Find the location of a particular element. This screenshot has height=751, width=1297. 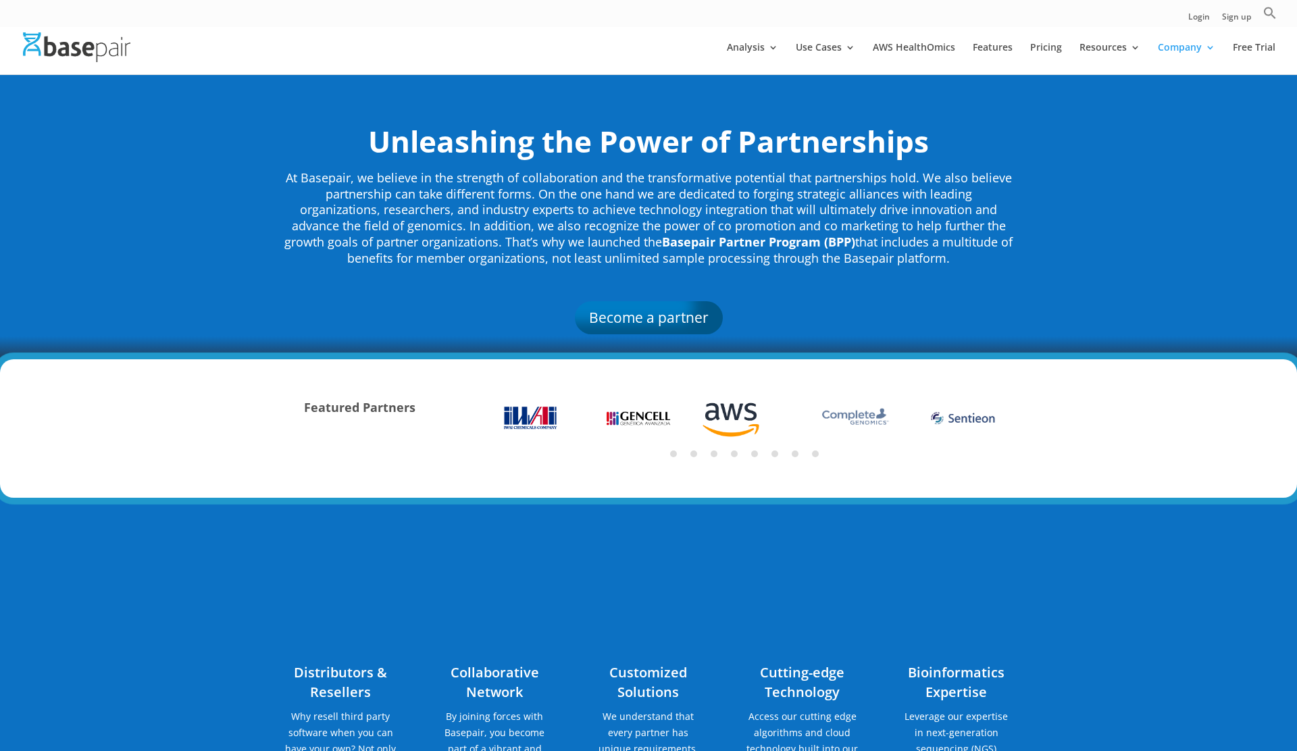

button: 7 of 2 is located at coordinates (795, 454).